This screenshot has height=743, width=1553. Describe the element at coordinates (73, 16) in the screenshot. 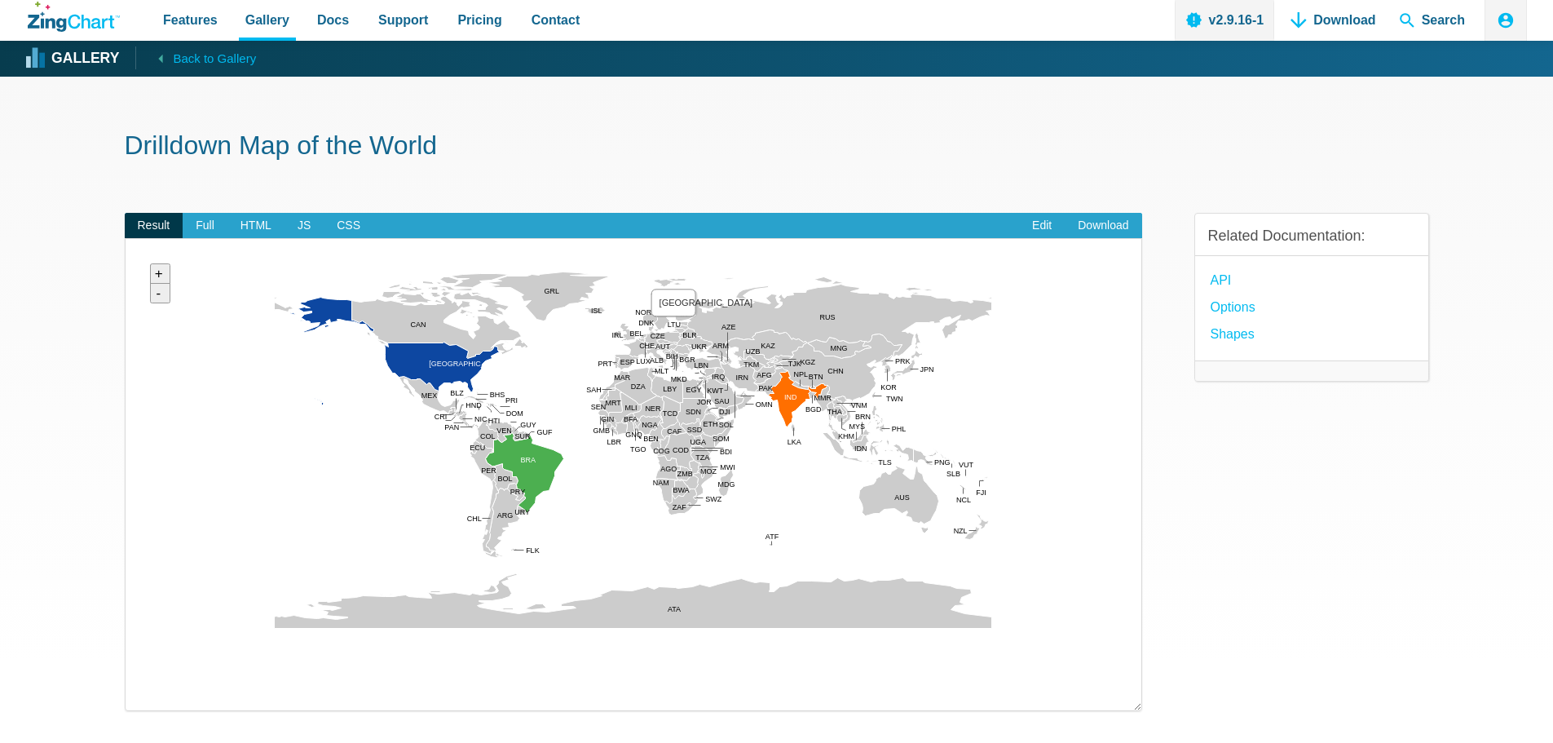

I see `a: ZingChart Logo. Click to return to the homepage` at that location.